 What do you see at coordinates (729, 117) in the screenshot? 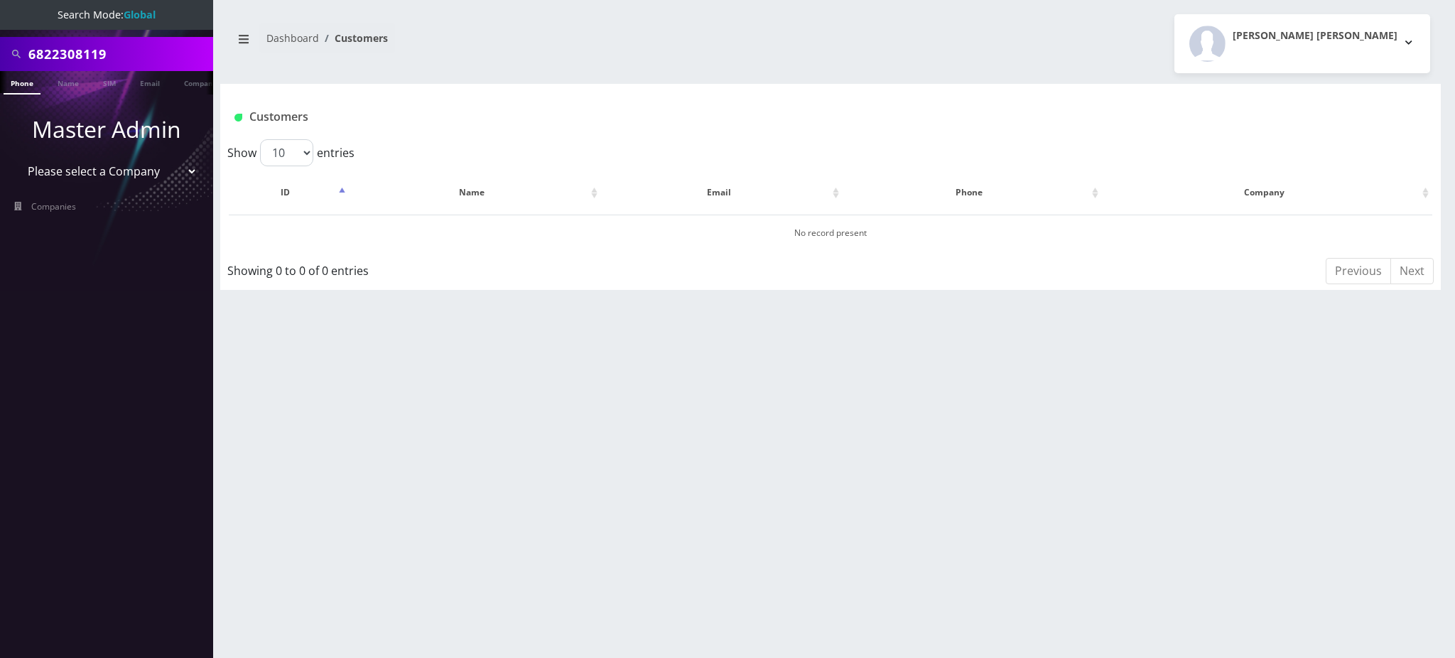
I see `h1: Customers` at bounding box center [729, 117].